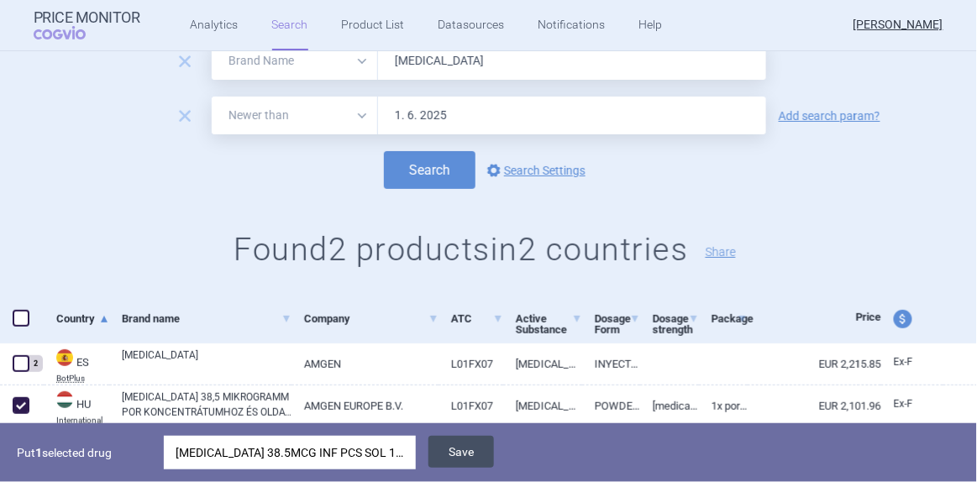 The image size is (977, 482). I want to click on strong: 1, so click(39, 453).